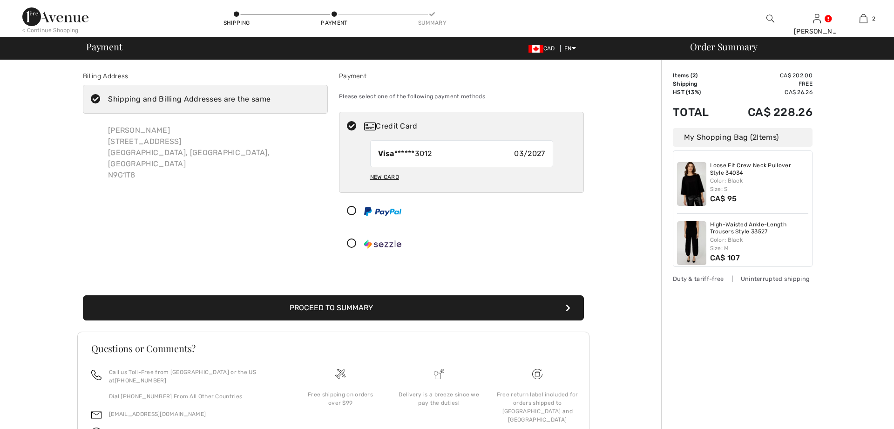 The image size is (894, 429). What do you see at coordinates (768, 75) in the screenshot?
I see `td: CA$ 202.00` at bounding box center [768, 75].